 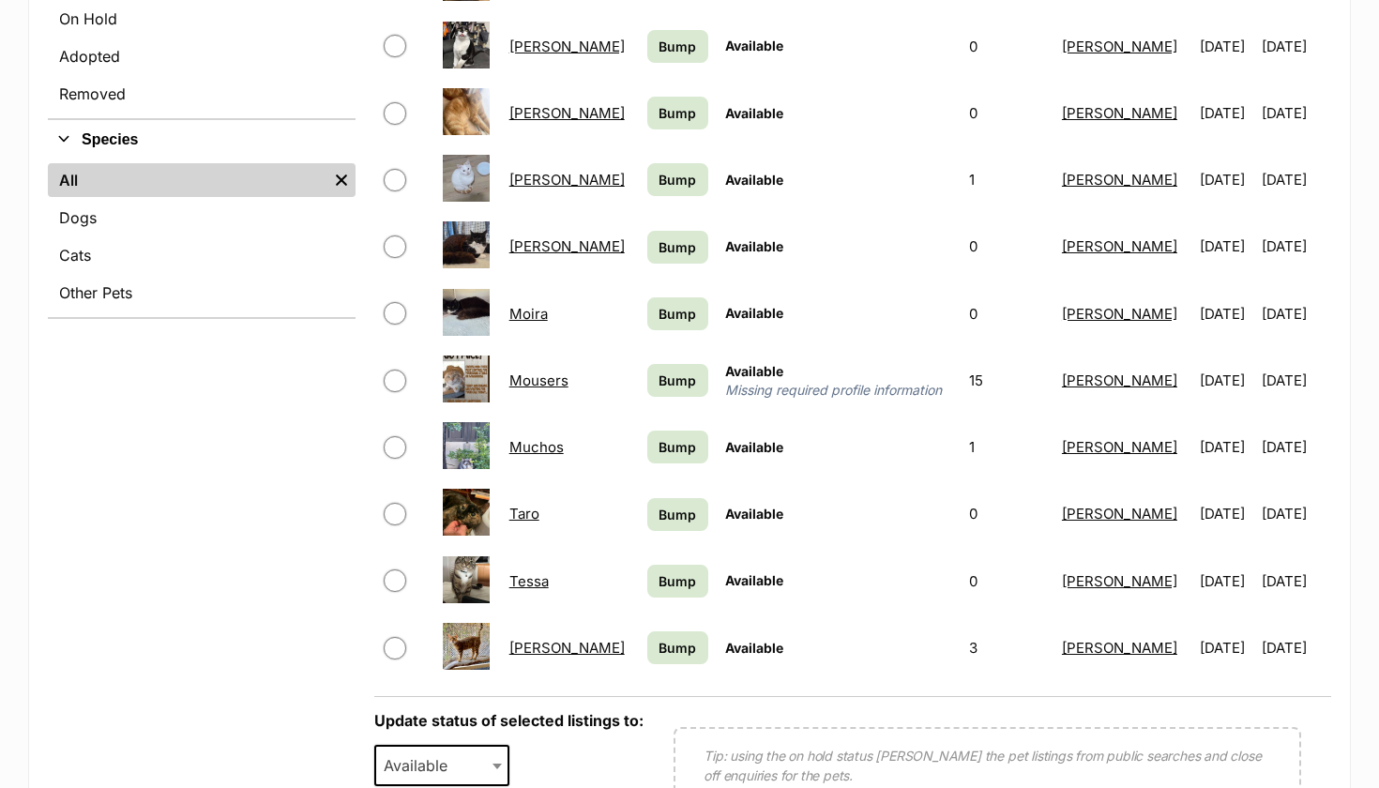 I want to click on a: Mousers, so click(x=539, y=380).